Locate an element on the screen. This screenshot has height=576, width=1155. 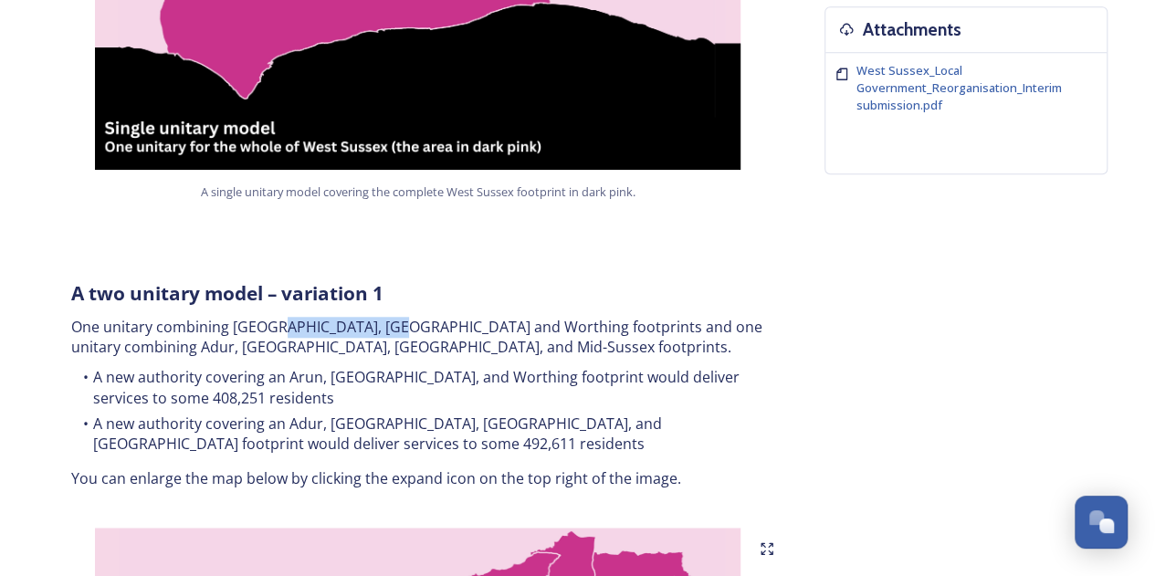
p: You can enlarge the map below by clicking the expand icon on the top right of the image. is located at coordinates (418, 479).